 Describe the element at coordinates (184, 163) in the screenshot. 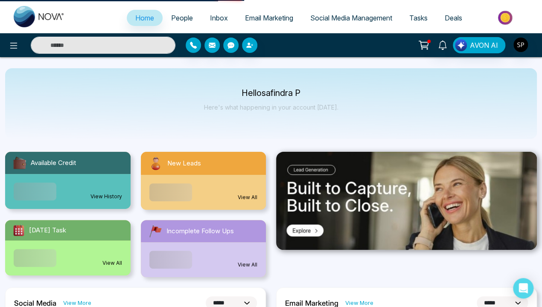

I see `span: New Leads` at that location.